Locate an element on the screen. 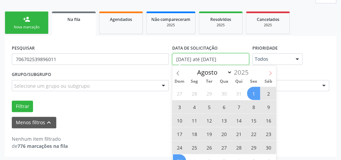 This screenshot has height=160, width=341. span: Agosto 30, 2025 is located at coordinates (268, 147).